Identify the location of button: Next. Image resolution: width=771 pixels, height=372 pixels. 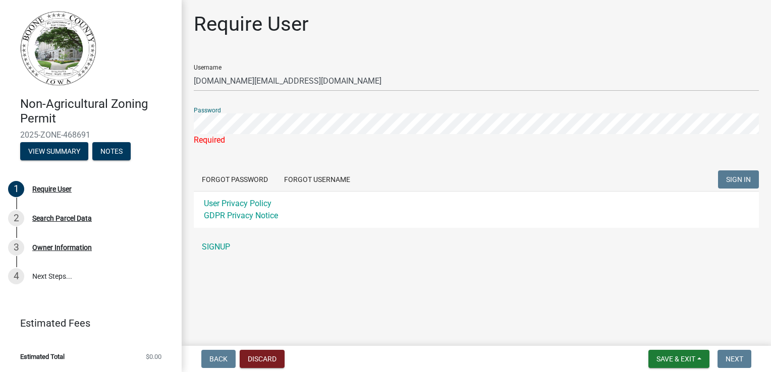
(734, 359).